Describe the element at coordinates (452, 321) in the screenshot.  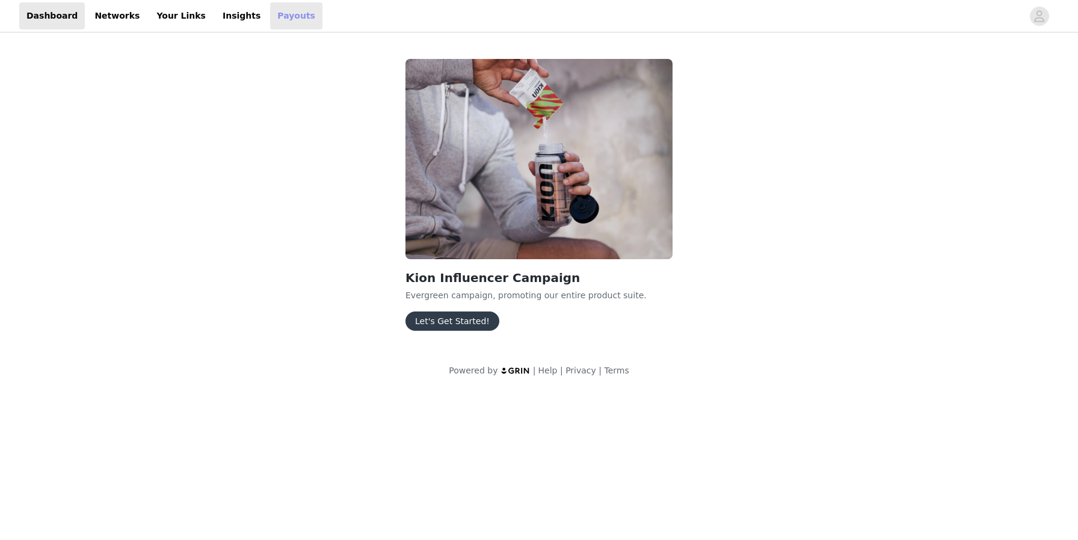
I see `button: Let's Get Started!` at that location.